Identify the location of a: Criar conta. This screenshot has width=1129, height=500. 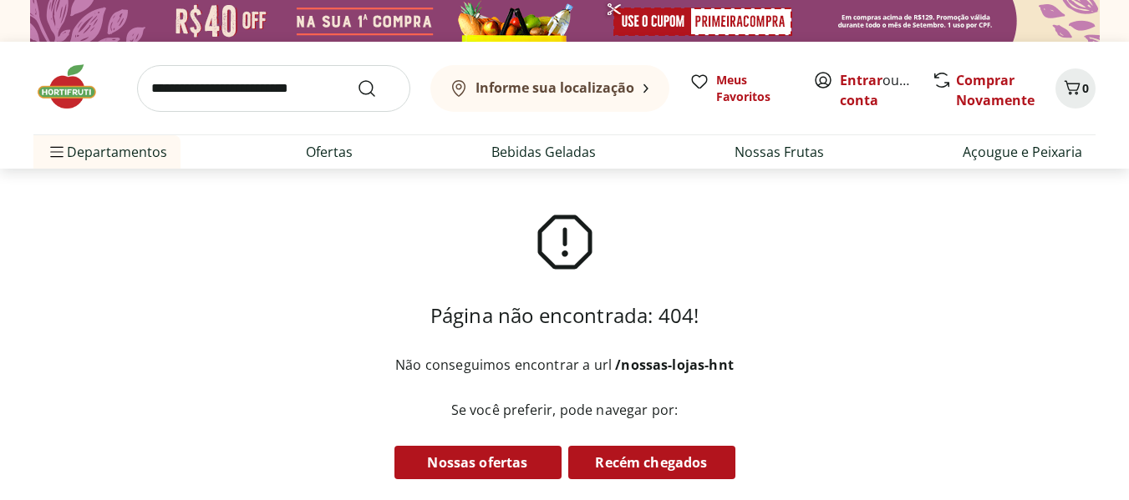
(886, 90).